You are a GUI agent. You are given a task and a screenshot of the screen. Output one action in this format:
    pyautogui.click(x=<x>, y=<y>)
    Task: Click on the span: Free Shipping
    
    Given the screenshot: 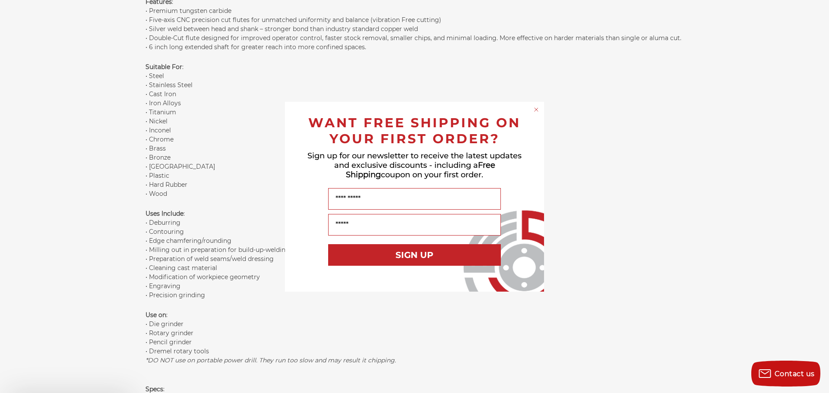 What is the action you would take?
    pyautogui.click(x=420, y=170)
    